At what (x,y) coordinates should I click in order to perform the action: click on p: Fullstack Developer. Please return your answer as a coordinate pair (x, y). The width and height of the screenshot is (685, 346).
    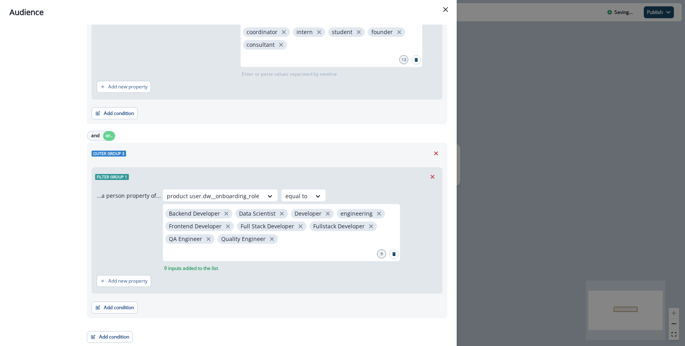
    Looking at the image, I should click on (339, 227).